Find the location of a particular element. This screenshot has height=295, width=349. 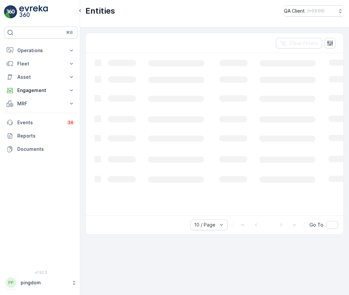

p: Documents is located at coordinates (46, 149).